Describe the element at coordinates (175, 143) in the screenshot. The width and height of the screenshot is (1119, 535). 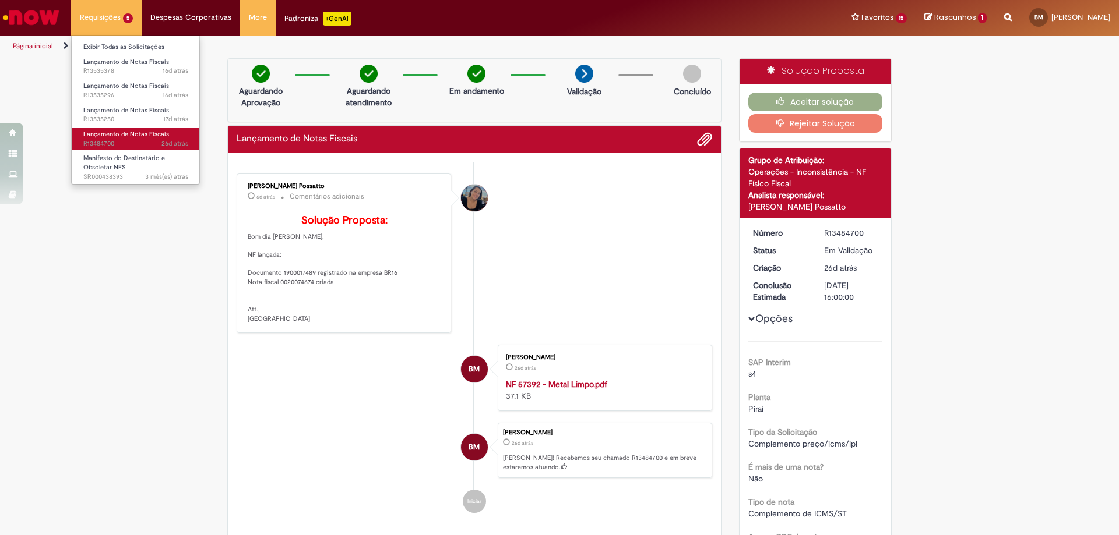
I see `time: 05/09/2025 12:43:28` at that location.